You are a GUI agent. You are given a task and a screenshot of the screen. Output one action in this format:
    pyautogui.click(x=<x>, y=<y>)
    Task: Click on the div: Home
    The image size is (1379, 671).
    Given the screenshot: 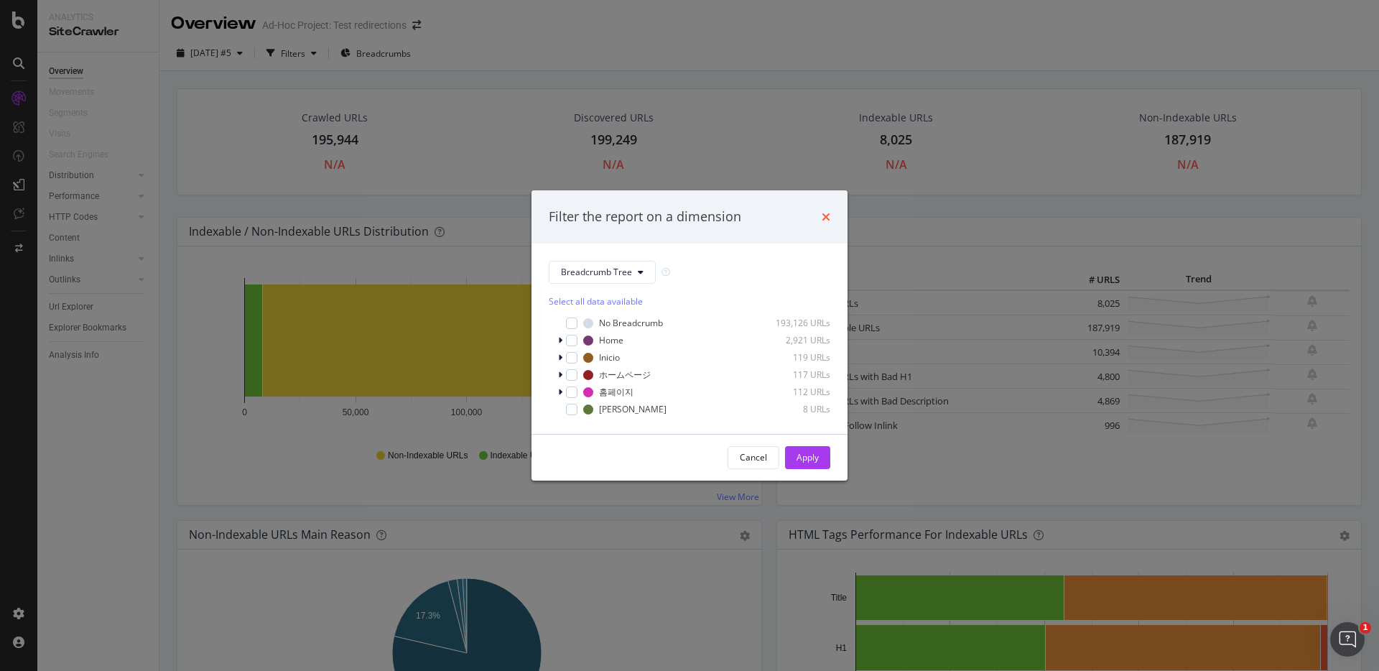 What is the action you would take?
    pyautogui.click(x=611, y=340)
    